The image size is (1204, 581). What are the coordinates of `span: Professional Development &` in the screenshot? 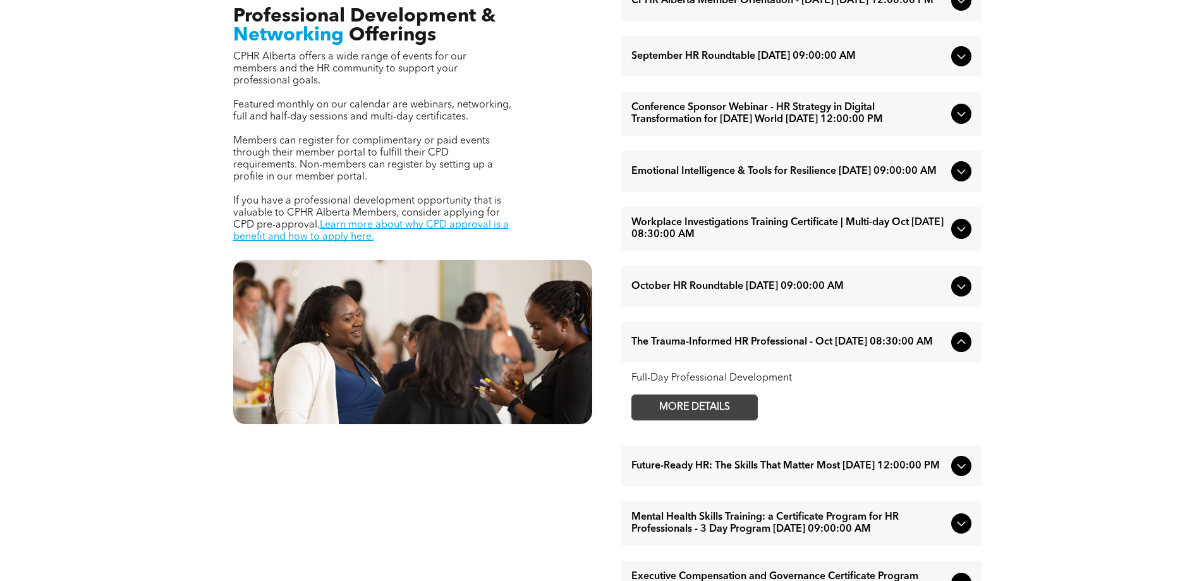 It's located at (364, 16).